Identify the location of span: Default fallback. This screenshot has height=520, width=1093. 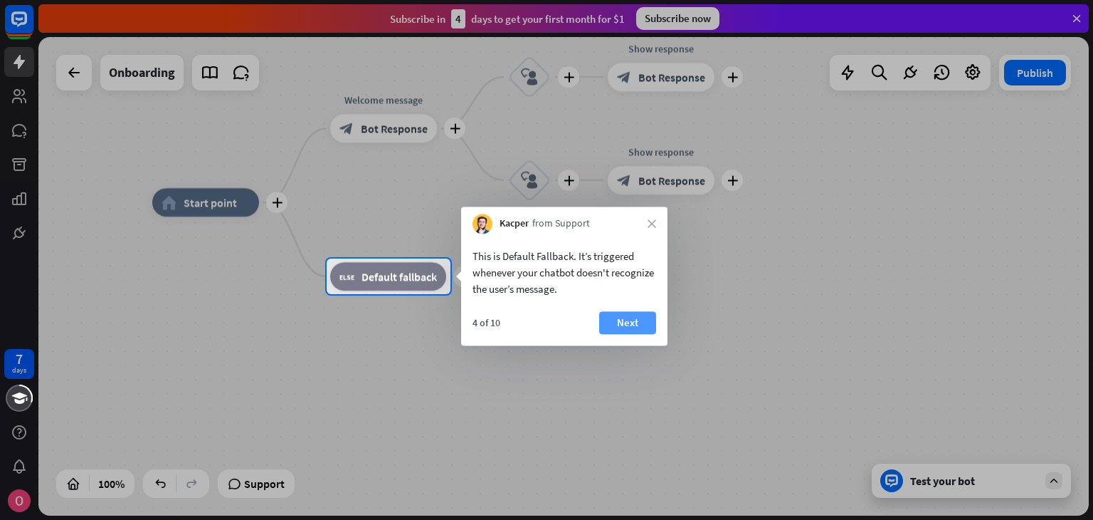
(399, 276).